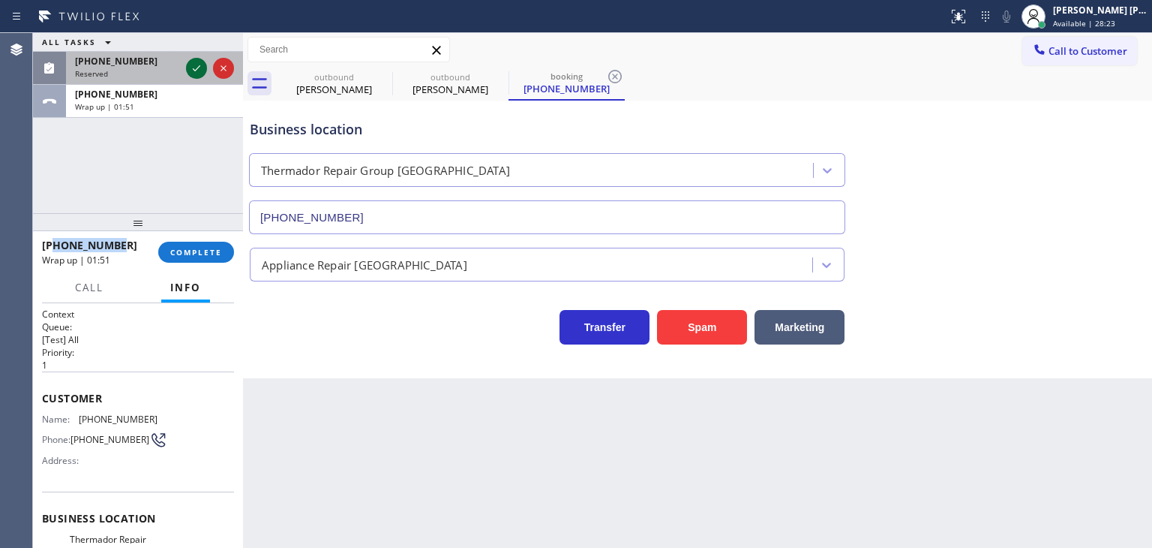  What do you see at coordinates (89, 287) in the screenshot?
I see `span: Call` at bounding box center [89, 287].